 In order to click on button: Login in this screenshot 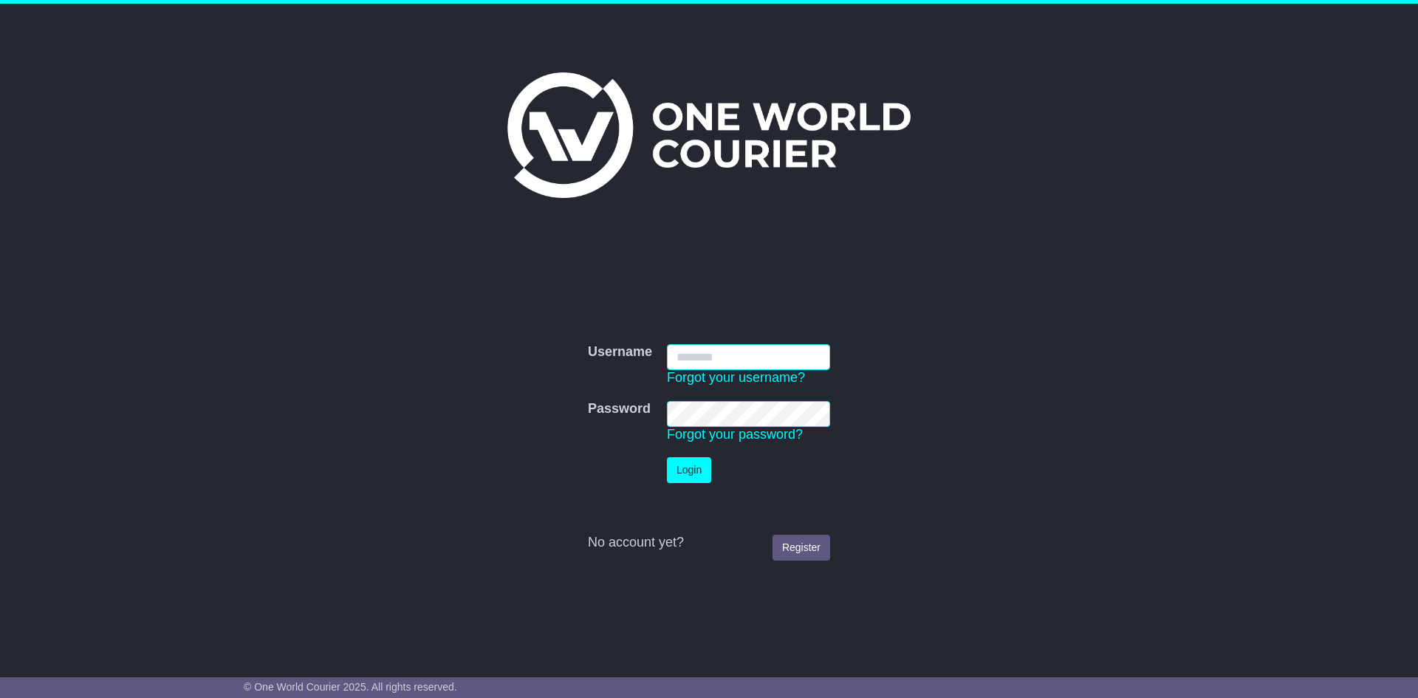, I will do `click(689, 470)`.